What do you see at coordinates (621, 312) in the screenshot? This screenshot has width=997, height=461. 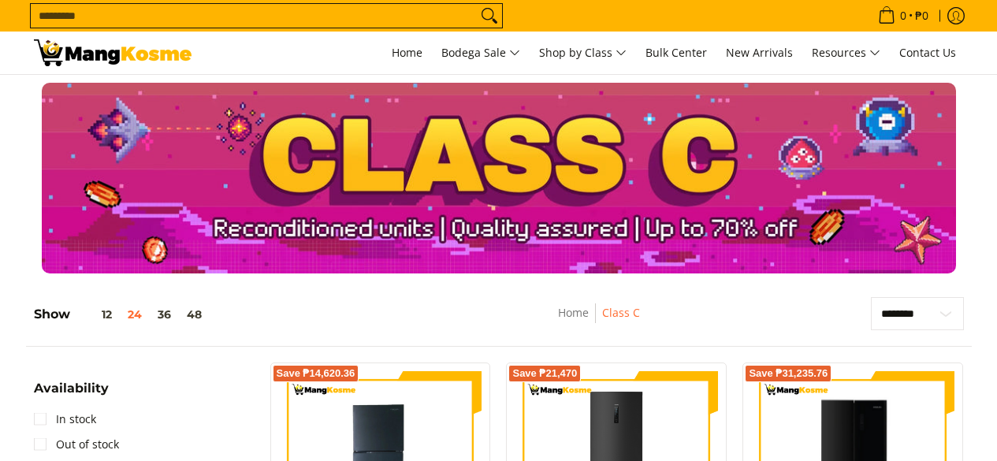 I see `a: Class C` at bounding box center [621, 312].